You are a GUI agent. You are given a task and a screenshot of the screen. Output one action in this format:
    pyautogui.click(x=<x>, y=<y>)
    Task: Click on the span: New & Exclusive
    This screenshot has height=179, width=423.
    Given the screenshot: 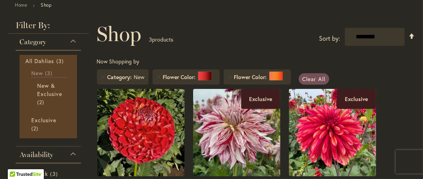 What is the action you would take?
    pyautogui.click(x=50, y=90)
    